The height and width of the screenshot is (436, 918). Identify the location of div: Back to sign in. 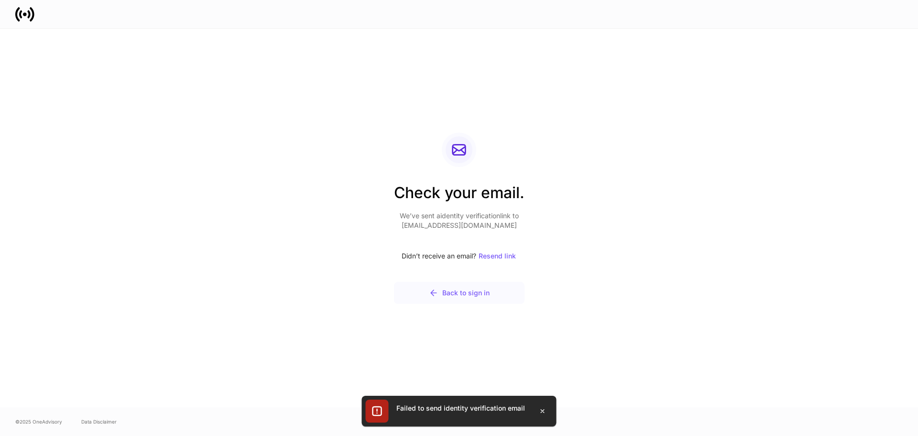
(459, 293).